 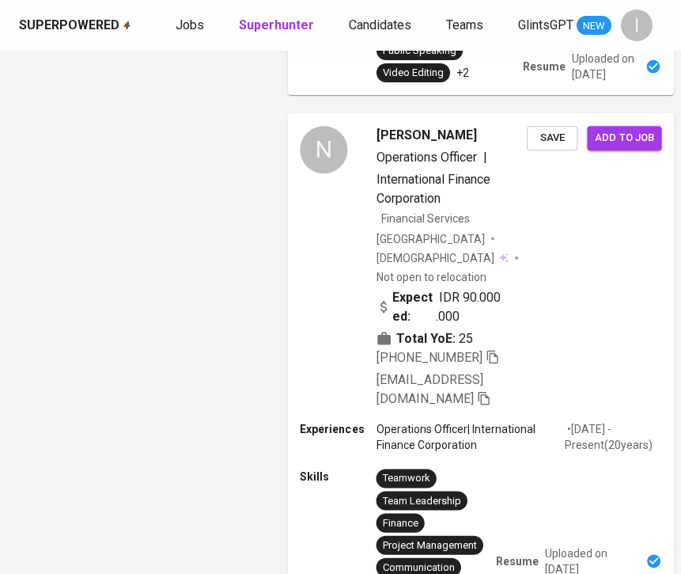 I want to click on span: Save, so click(x=552, y=138).